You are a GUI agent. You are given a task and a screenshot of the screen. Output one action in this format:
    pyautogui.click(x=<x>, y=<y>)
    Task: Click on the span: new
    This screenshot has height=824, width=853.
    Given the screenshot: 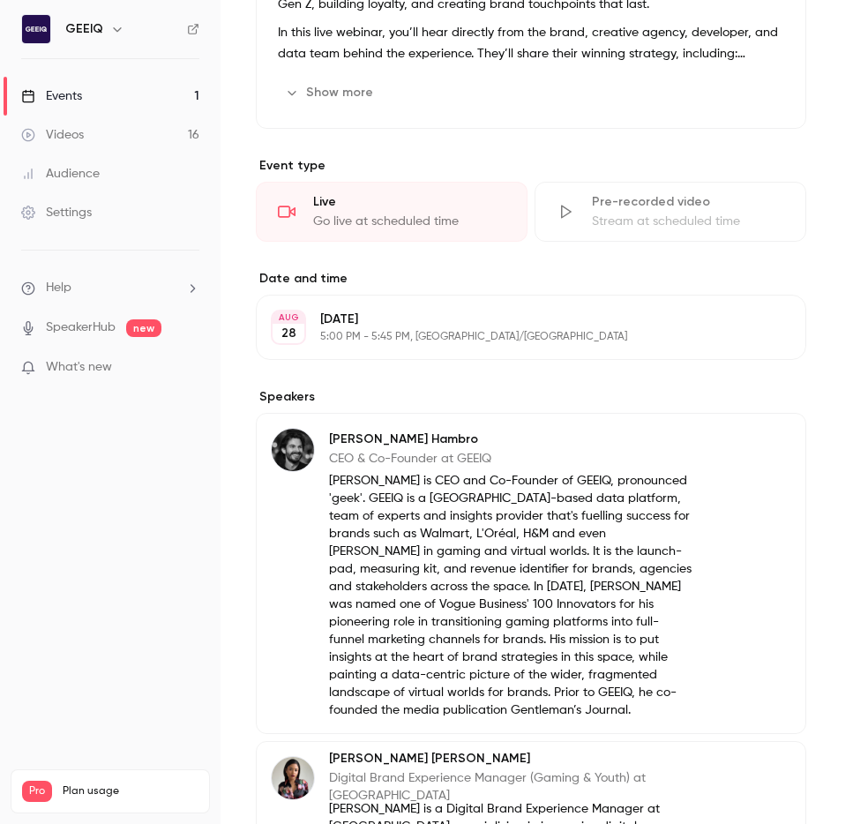 What is the action you would take?
    pyautogui.click(x=144, y=328)
    